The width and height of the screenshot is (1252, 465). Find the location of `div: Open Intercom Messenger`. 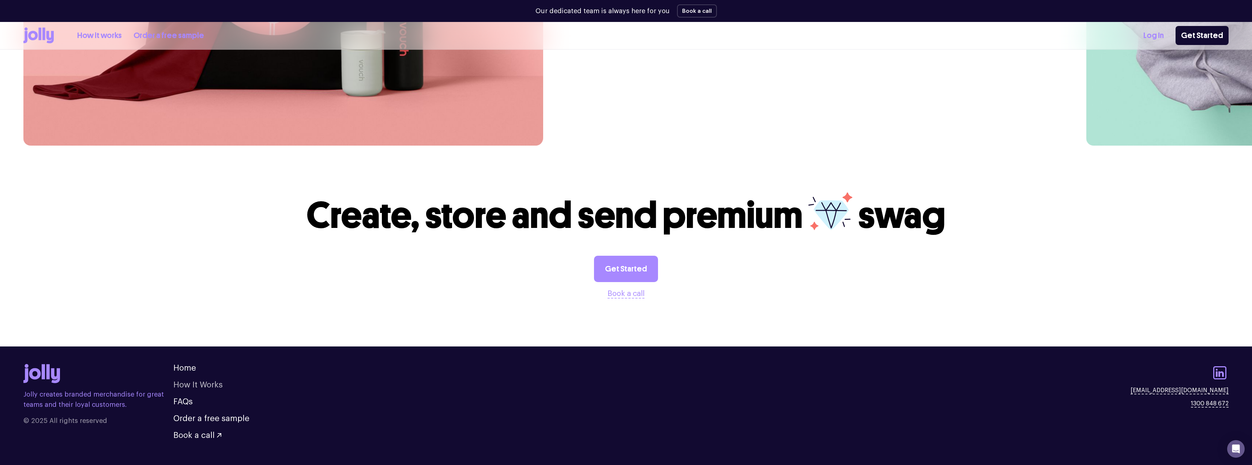

div: Open Intercom Messenger is located at coordinates (1236, 449).